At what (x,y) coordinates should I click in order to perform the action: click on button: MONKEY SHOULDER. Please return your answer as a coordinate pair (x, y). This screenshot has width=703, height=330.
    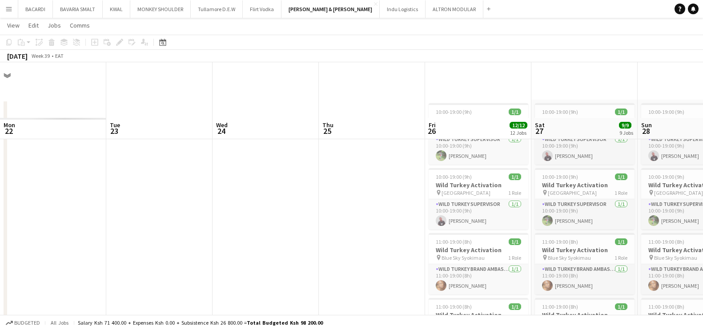
    Looking at the image, I should click on (161, 9).